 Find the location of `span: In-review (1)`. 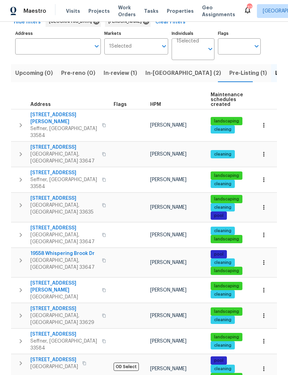

span: In-review (1) is located at coordinates (120, 73).